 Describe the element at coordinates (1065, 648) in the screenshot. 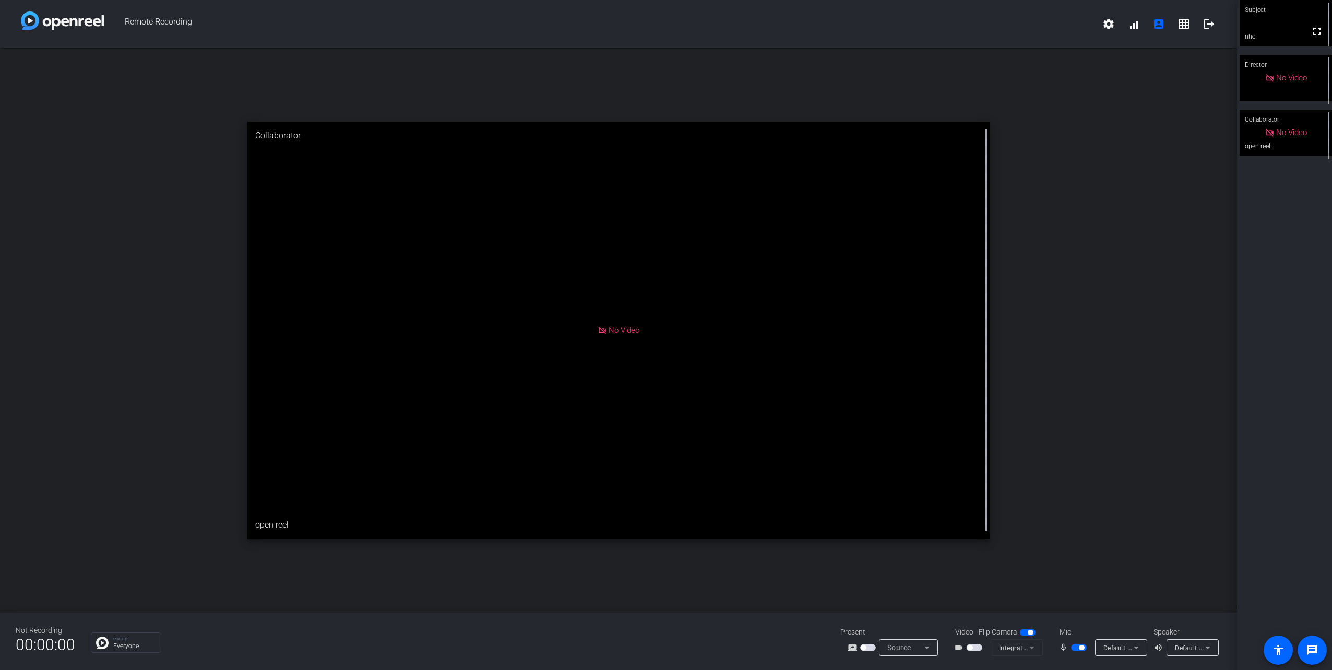

I see `mat-icon: mic_none` at that location.